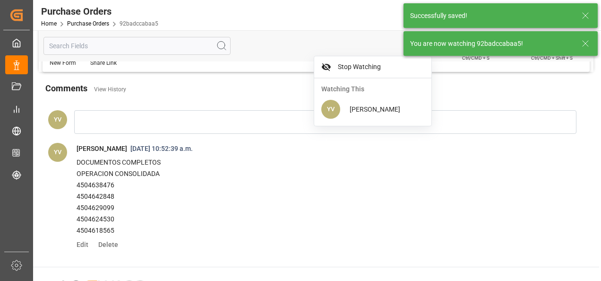  Describe the element at coordinates (88, 24) in the screenshot. I see `a: Purchase Orders` at that location.